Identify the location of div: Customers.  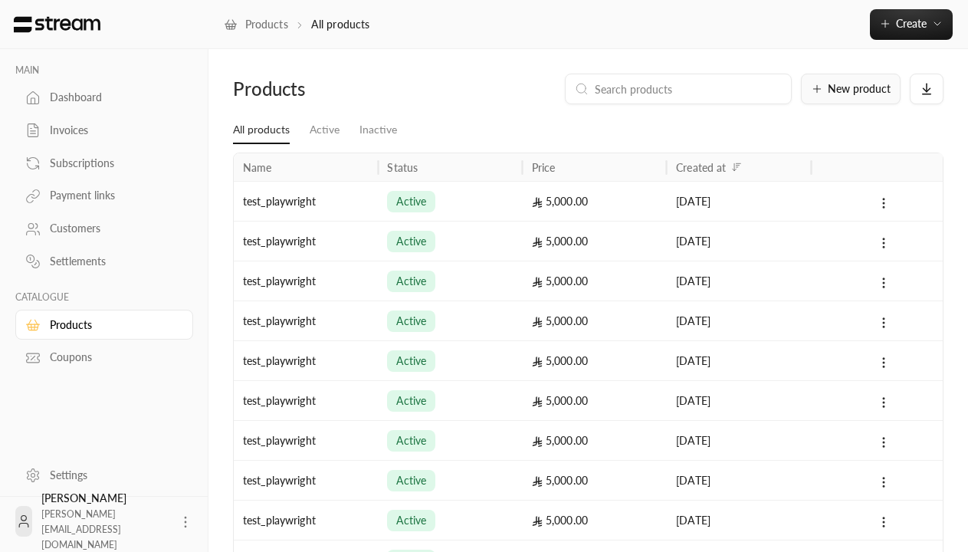
(112, 228).